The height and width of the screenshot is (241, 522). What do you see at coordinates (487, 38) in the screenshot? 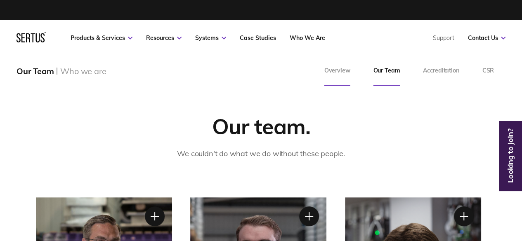
I see `a: Contact Us` at bounding box center [487, 38].